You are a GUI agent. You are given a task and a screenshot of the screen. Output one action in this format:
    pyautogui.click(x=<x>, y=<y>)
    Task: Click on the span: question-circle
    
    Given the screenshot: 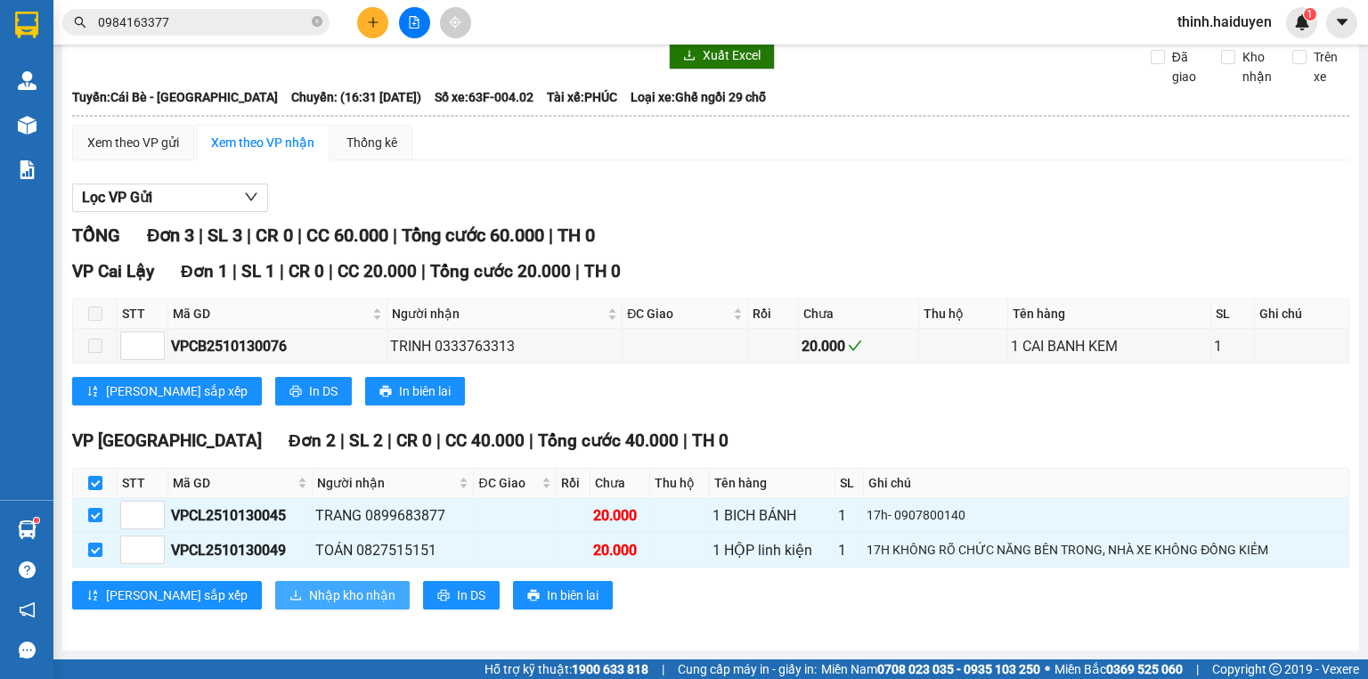 What is the action you would take?
    pyautogui.click(x=27, y=569)
    